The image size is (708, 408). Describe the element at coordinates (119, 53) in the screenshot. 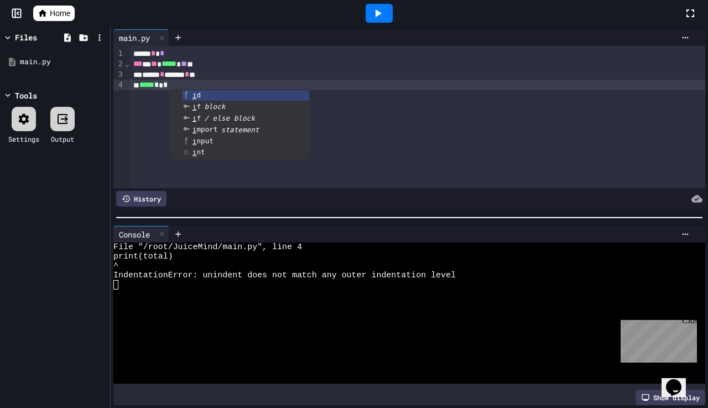

I see `div: 1` at that location.